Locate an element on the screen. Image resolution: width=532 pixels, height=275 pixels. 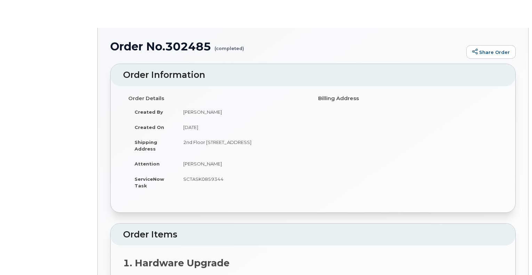
h4: Billing Address is located at coordinates (408, 98).